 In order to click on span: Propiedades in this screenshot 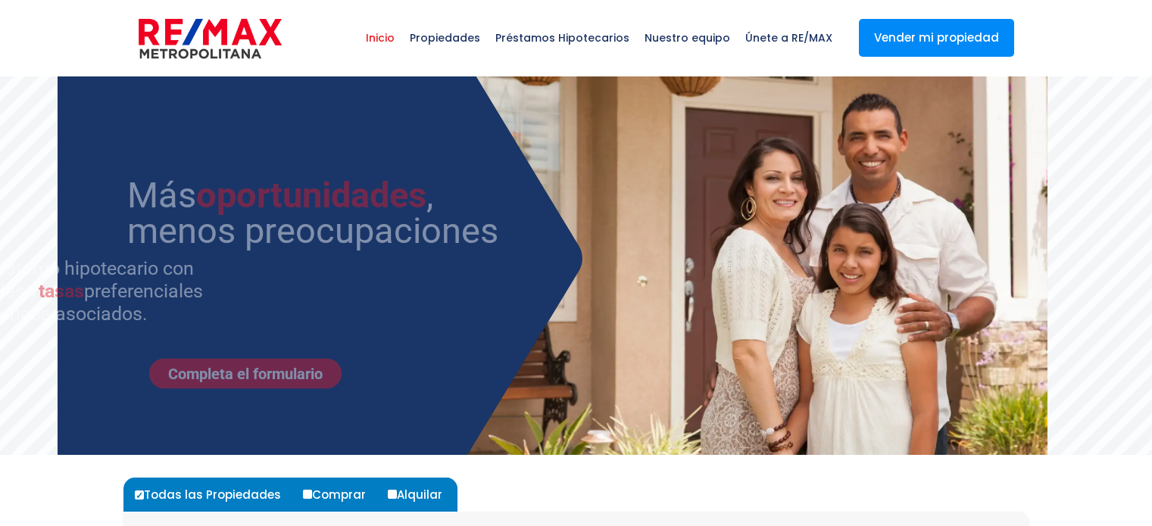, I will do `click(445, 38)`.